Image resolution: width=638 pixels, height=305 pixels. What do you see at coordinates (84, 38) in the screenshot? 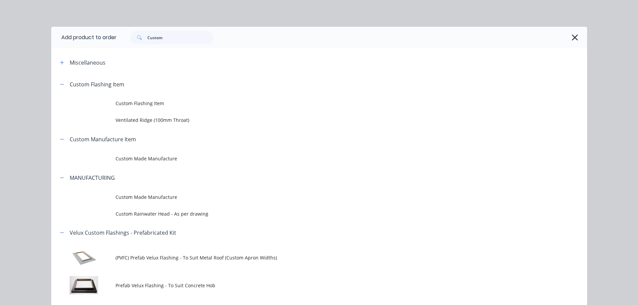
I see `div: Add product to order` at bounding box center [84, 38].